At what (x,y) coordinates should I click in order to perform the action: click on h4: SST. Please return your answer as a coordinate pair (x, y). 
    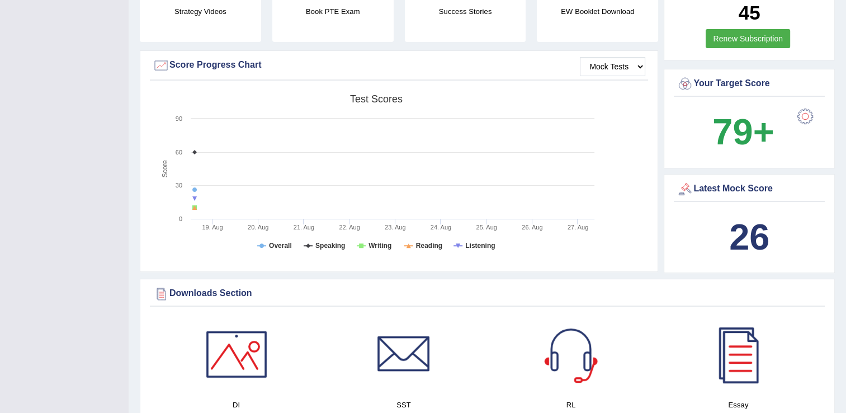
    Looking at the image, I should click on (403, 404).